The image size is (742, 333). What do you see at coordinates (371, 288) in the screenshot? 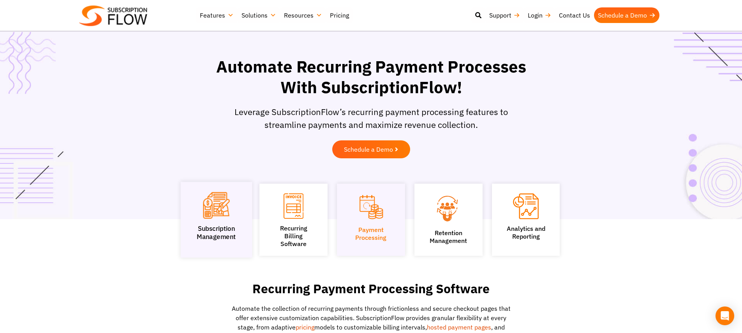
I see `h2: Recurring Payment Processing Software` at bounding box center [371, 288].